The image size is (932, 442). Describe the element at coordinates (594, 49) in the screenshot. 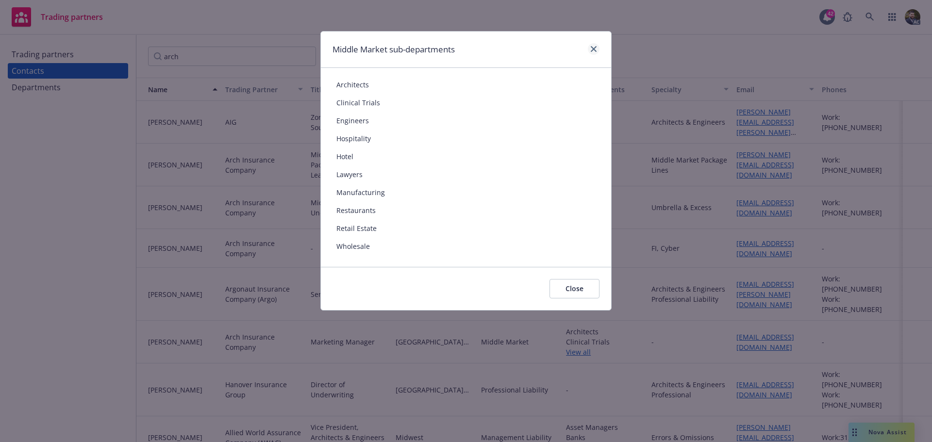

I see `a: close` at that location.